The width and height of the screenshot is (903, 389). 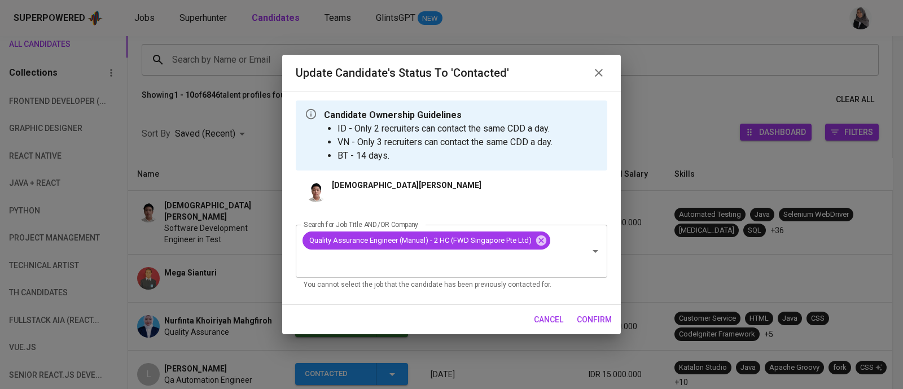 What do you see at coordinates (438, 115) in the screenshot?
I see `p: Candidate Ownership Guidelines` at bounding box center [438, 115].